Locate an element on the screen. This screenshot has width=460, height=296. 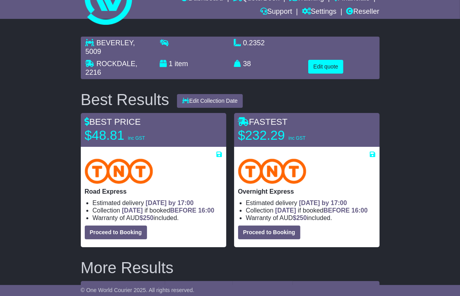
img: TNT Domestic: Road Express is located at coordinates (119, 171).